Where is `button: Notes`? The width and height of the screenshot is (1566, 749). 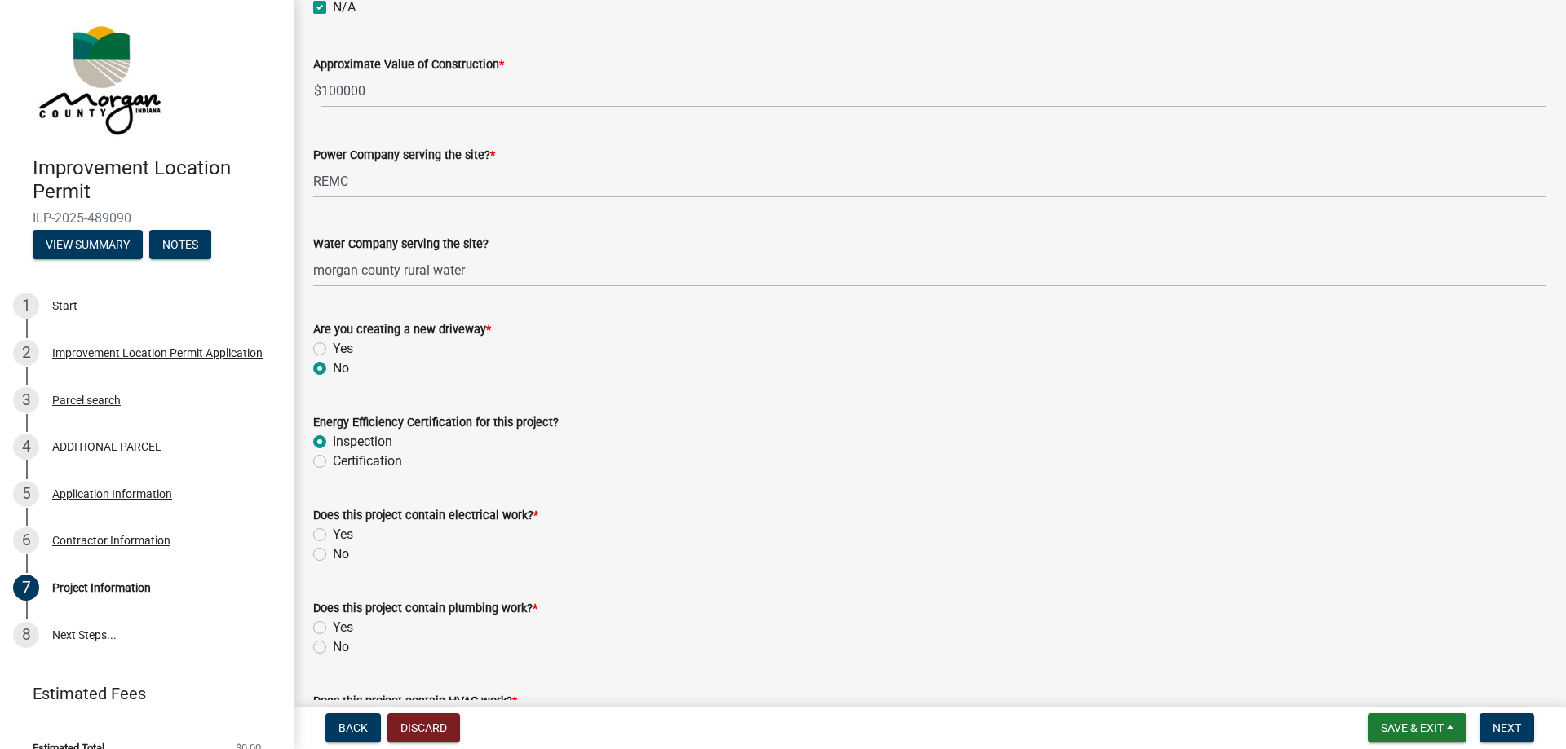
button: Notes is located at coordinates (180, 245).